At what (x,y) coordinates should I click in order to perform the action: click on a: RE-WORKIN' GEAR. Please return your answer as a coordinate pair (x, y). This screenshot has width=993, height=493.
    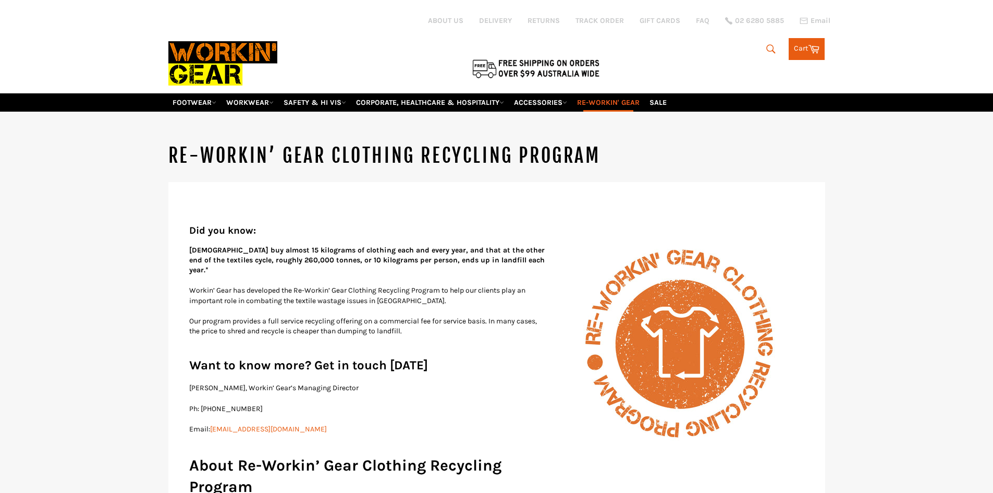
    Looking at the image, I should click on (609, 102).